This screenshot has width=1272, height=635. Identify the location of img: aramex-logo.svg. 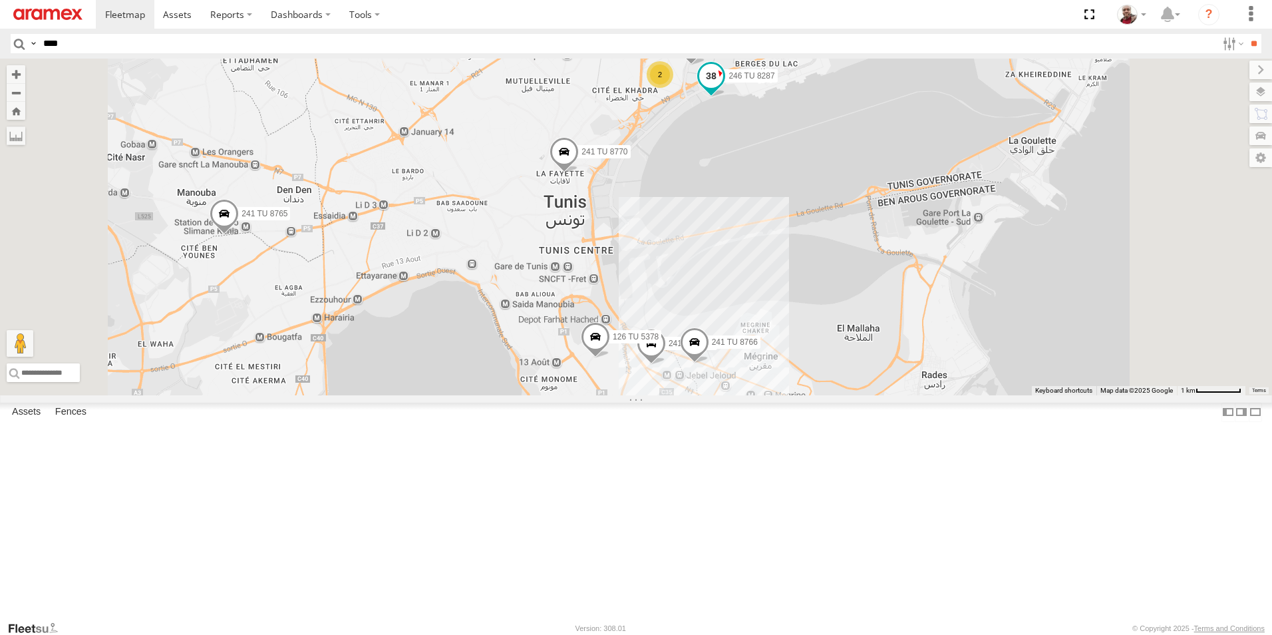
(48, 14).